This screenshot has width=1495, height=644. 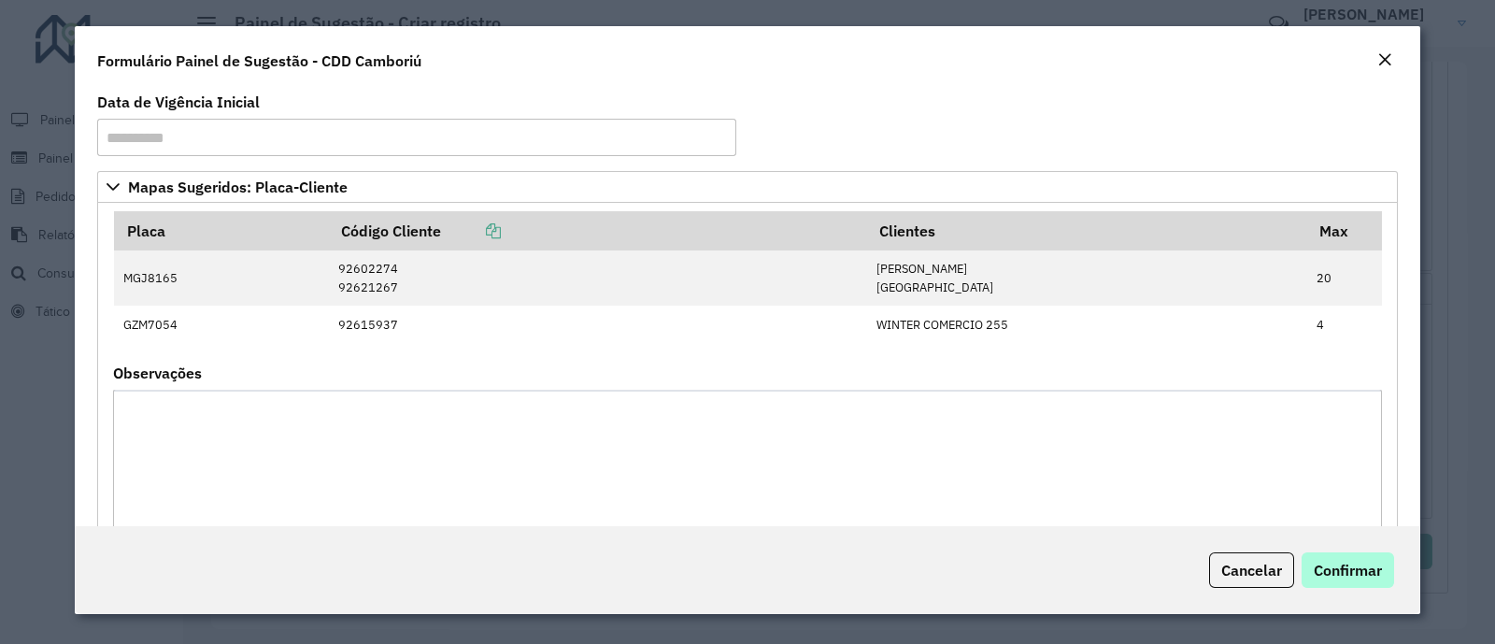 I want to click on td: MGJ8165, so click(x=221, y=277).